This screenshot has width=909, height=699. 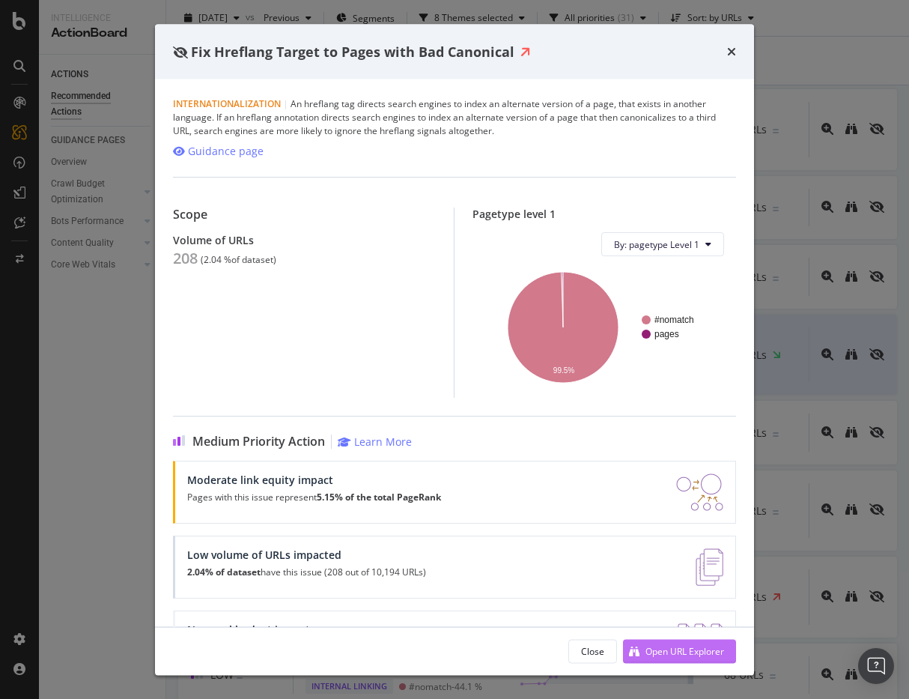 What do you see at coordinates (185, 258) in the screenshot?
I see `div: 208` at bounding box center [185, 258].